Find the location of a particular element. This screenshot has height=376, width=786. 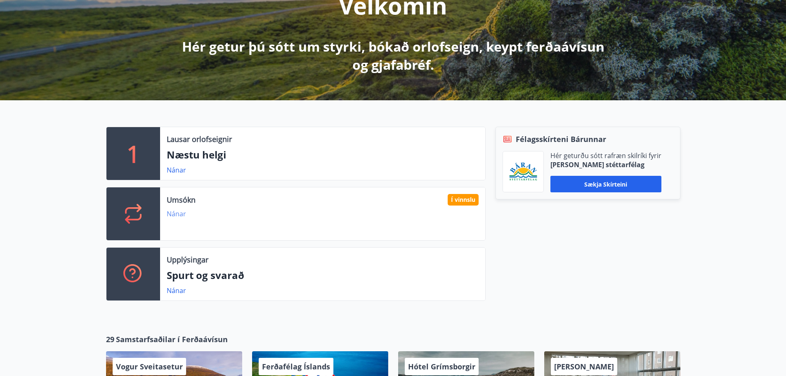

p: Næstu helgi is located at coordinates (323, 155).